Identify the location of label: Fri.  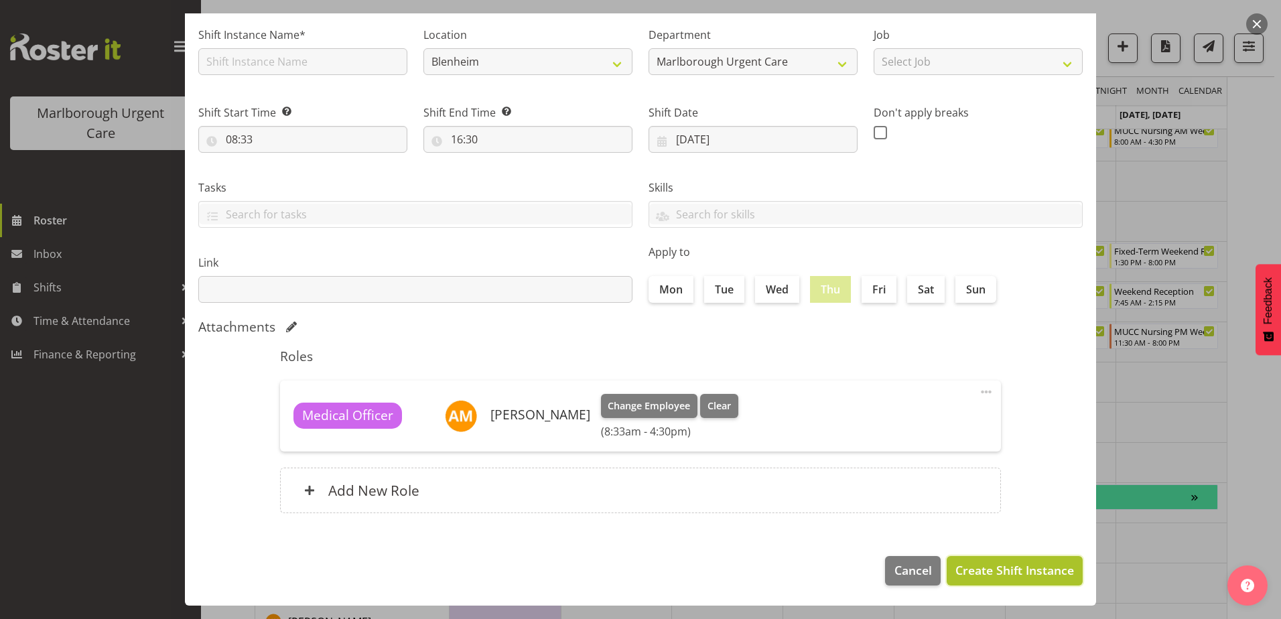
(879, 289).